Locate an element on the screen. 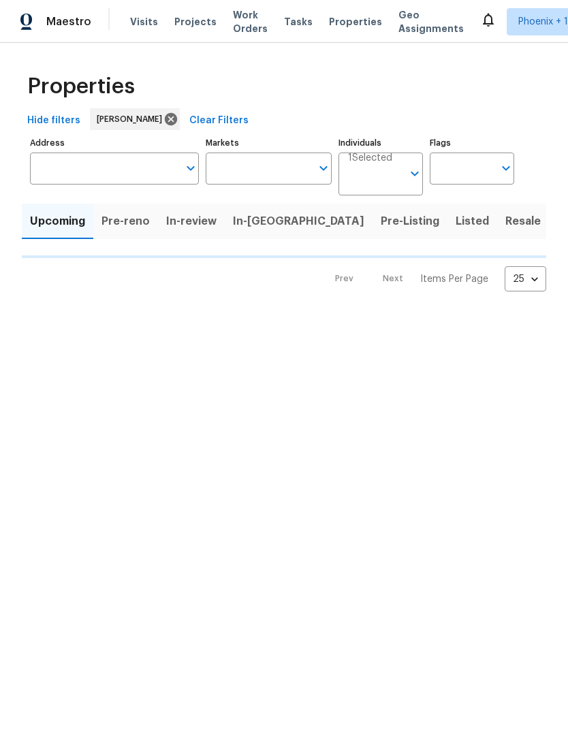 Image resolution: width=568 pixels, height=732 pixels. label: Flags is located at coordinates (472, 143).